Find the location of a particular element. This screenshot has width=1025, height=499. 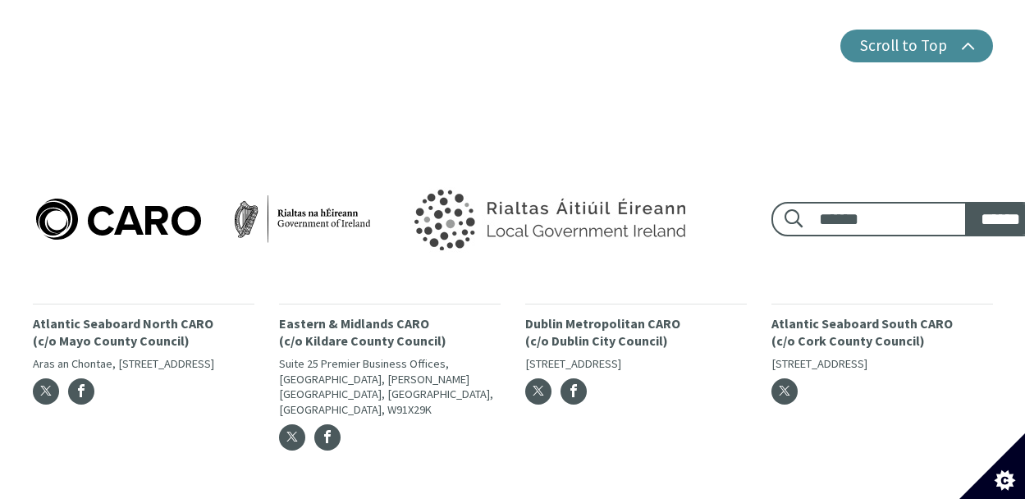

p: Eastern & Midlands CARO (c/o Kildare County Council) is located at coordinates (390, 332).